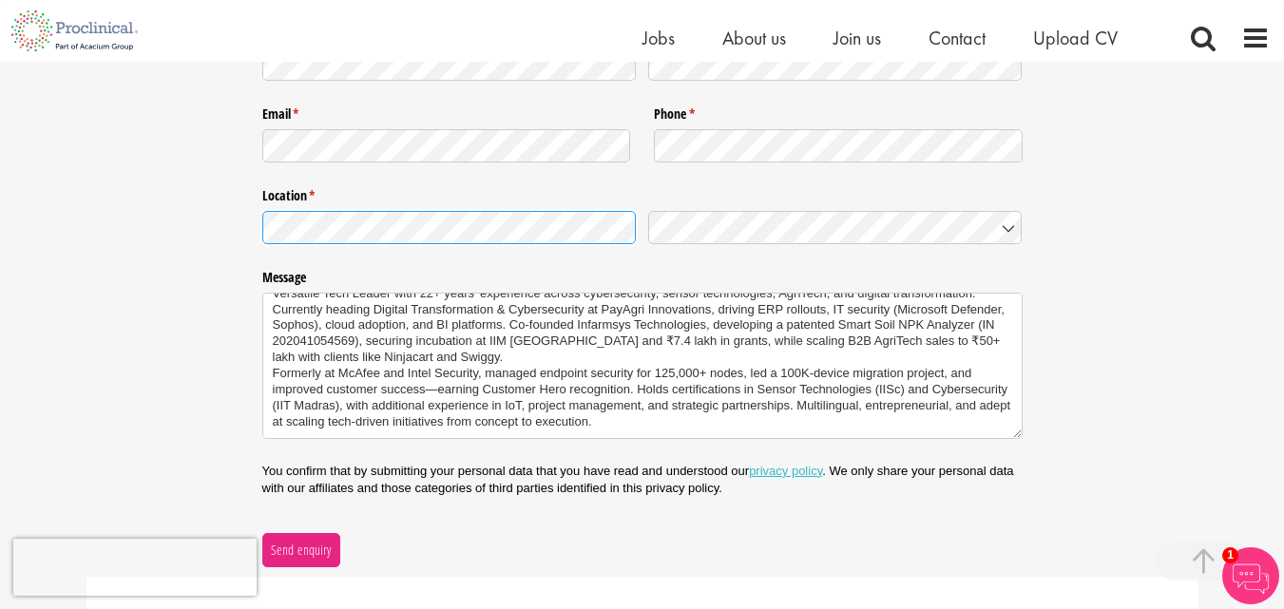 This screenshot has width=1284, height=609. I want to click on input: State / Province / Region, so click(449, 227).